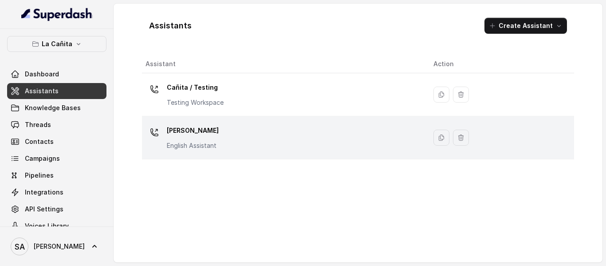 This screenshot has width=606, height=266. Describe the element at coordinates (57, 192) in the screenshot. I see `a: Integrations` at that location.